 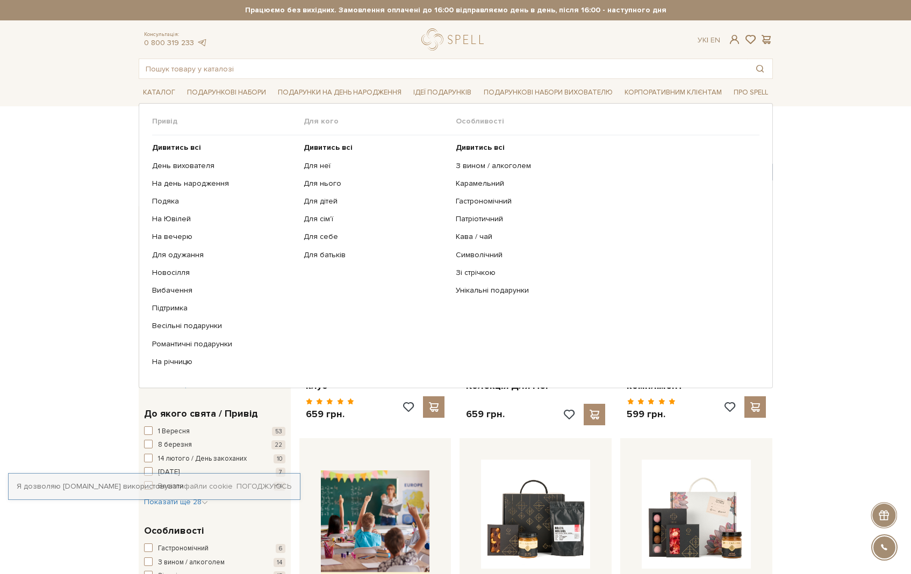 I want to click on span: Гастрономічний, so click(x=183, y=549).